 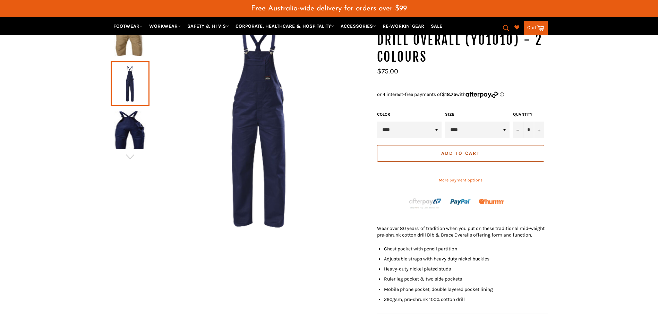 I want to click on img: Afterpay-Logo-on-dark-bg_large.png, so click(x=425, y=203).